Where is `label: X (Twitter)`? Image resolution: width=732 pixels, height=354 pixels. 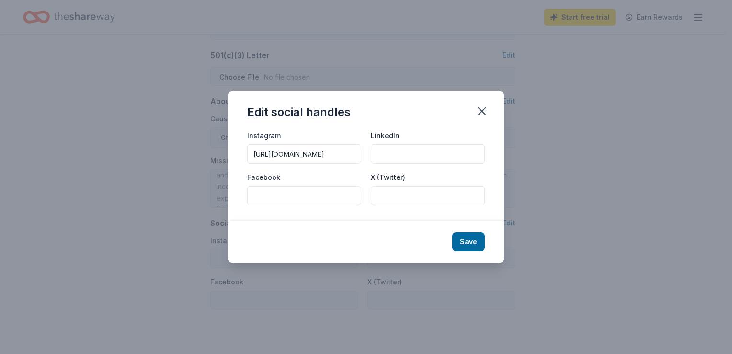 label: X (Twitter) is located at coordinates (388, 177).